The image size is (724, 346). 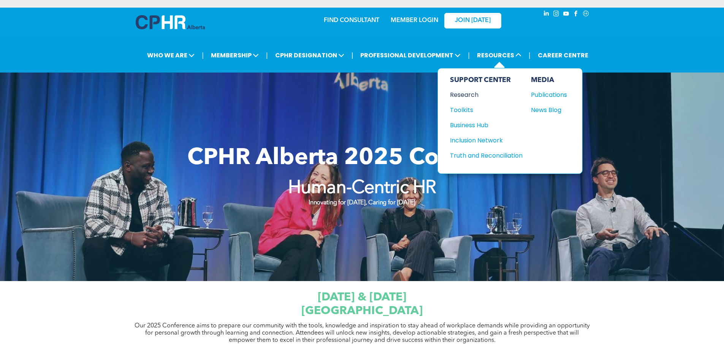 What do you see at coordinates (546, 14) in the screenshot?
I see `a: linkedin` at bounding box center [546, 14].